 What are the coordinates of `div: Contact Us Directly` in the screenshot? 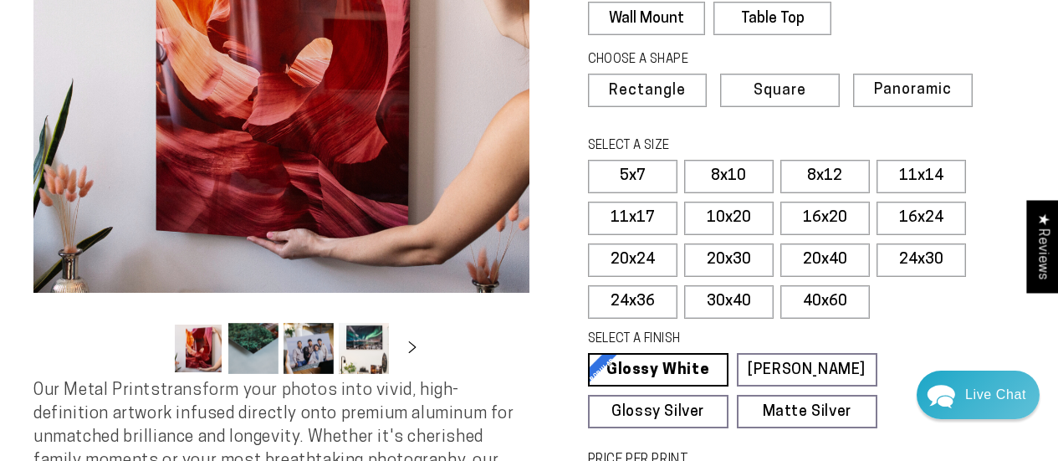 It's located at (995, 395).